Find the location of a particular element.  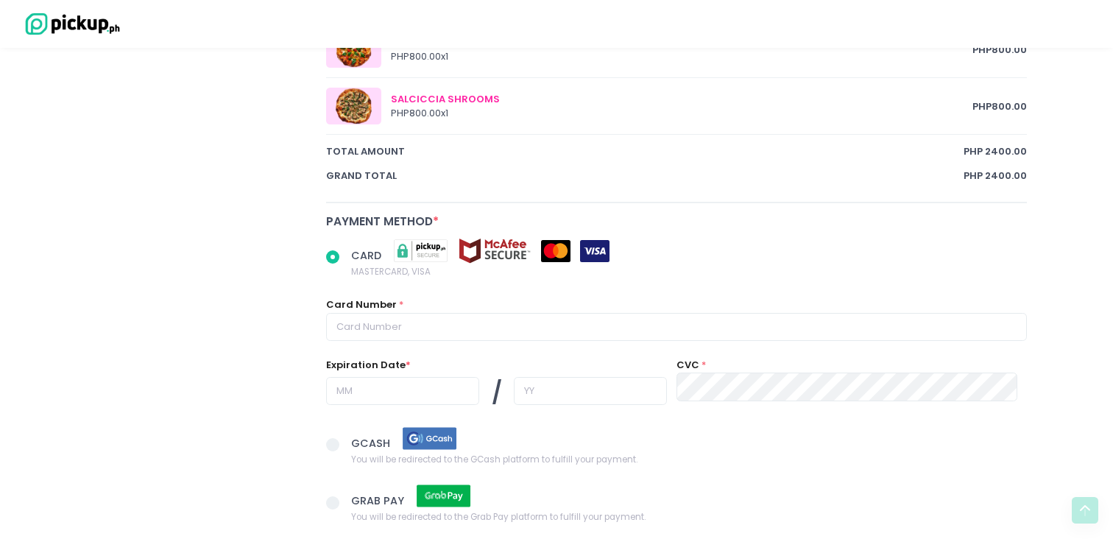

span: MASTERCARD, VISA is located at coordinates (480, 271).